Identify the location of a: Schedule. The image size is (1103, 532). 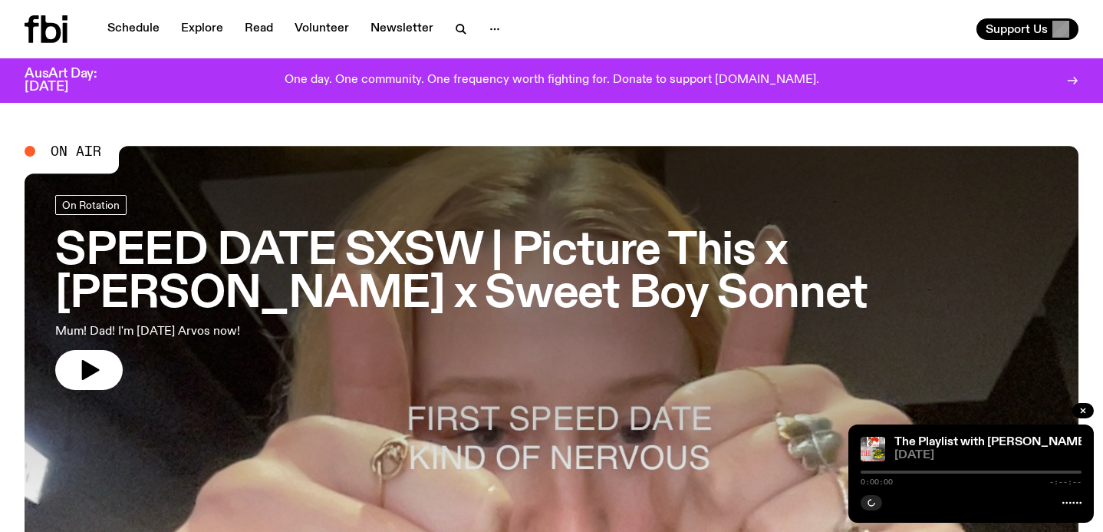
(133, 29).